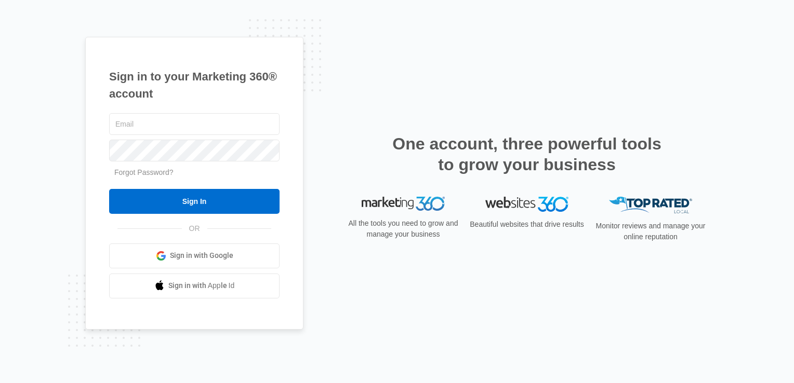 This screenshot has width=794, height=383. Describe the element at coordinates (144, 172) in the screenshot. I see `a: Forgot Password?` at that location.